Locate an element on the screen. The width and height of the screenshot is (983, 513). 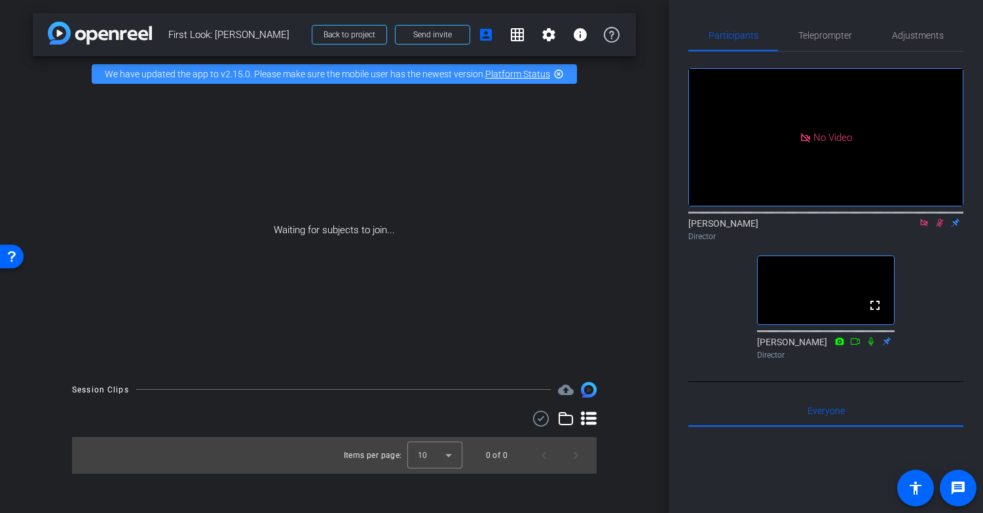
div: Items per page: is located at coordinates (373, 455).